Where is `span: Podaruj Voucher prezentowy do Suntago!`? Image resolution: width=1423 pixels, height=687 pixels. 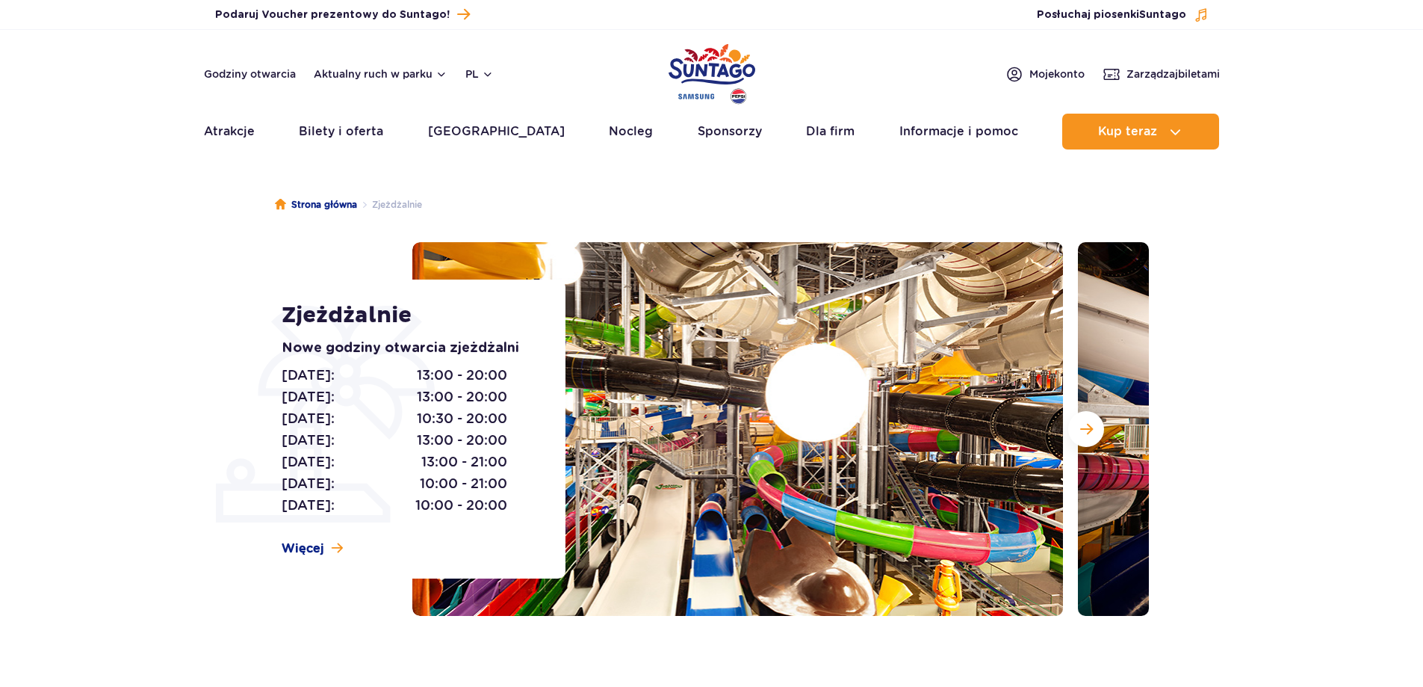
span: Podaruj Voucher prezentowy do Suntago! is located at coordinates (332, 15).